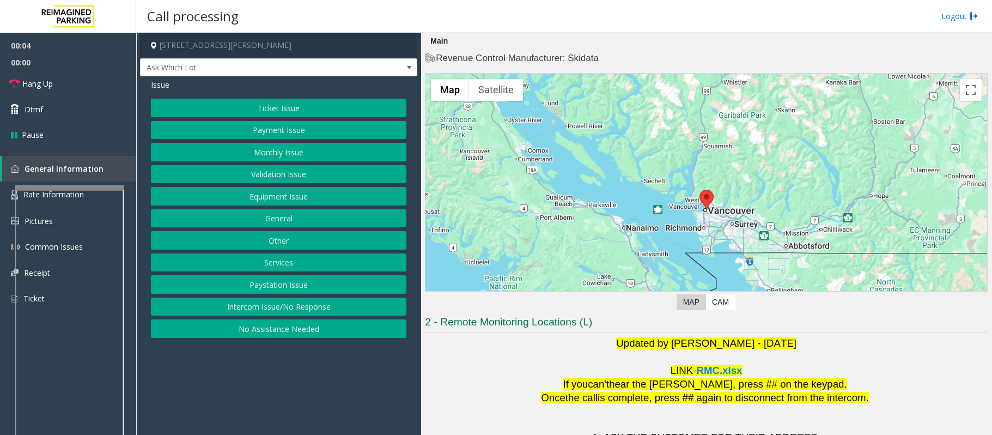  I want to click on button: Show satellite imagery, so click(496, 90).